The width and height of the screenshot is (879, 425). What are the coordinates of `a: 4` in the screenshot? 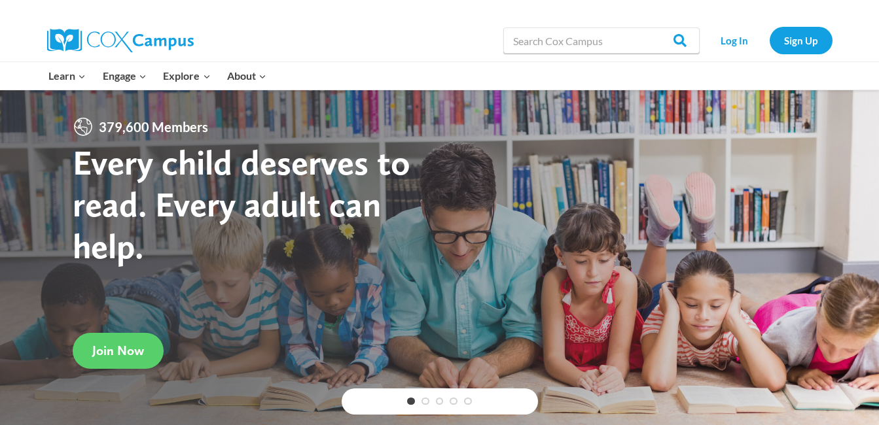 It's located at (453, 402).